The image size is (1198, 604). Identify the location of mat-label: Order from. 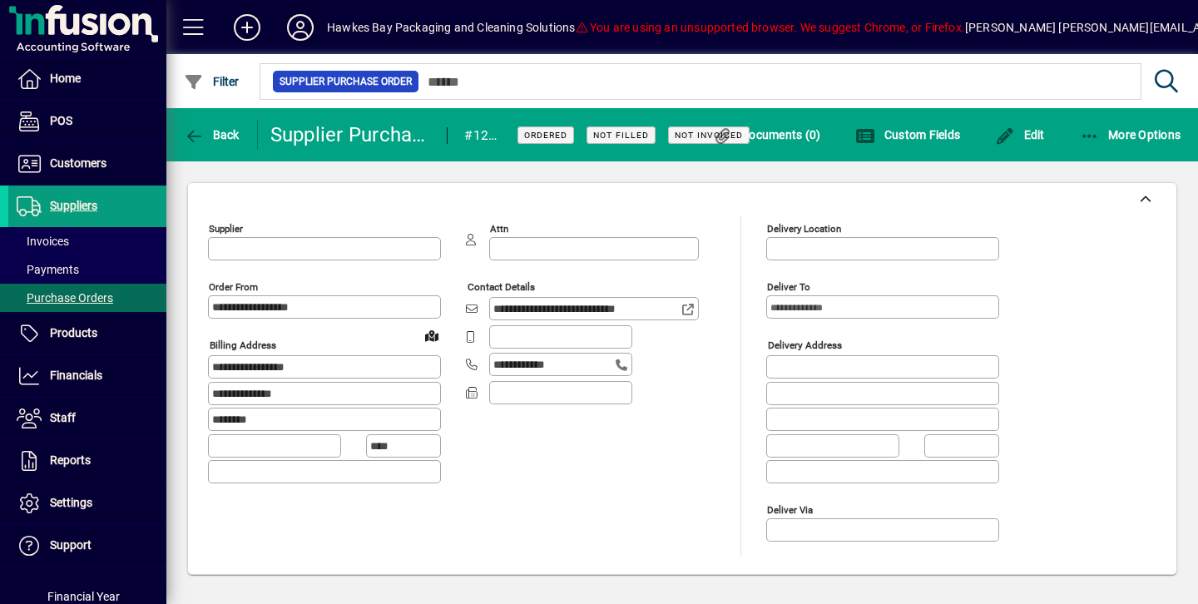
(233, 287).